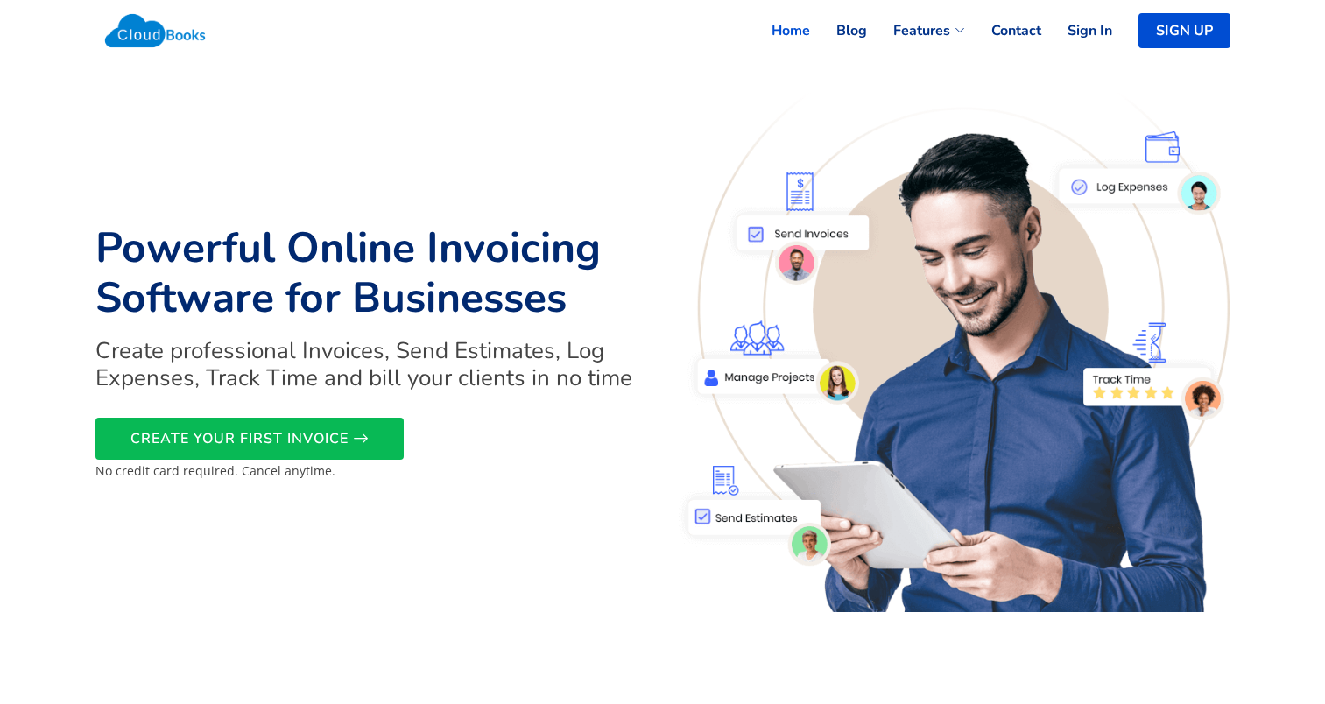 The image size is (1325, 704). What do you see at coordinates (215, 470) in the screenshot?
I see `small: No credit card required. Cancel anytime.` at bounding box center [215, 470].